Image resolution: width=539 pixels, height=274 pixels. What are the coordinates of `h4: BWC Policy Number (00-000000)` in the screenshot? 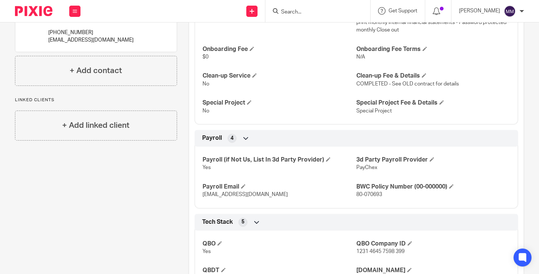 It's located at (433, 186).